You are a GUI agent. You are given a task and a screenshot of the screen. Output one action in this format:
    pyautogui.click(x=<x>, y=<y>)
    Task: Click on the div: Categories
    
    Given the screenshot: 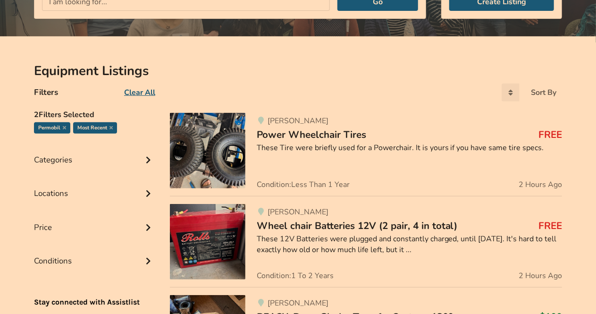 What is the action you would take?
    pyautogui.click(x=94, y=153)
    